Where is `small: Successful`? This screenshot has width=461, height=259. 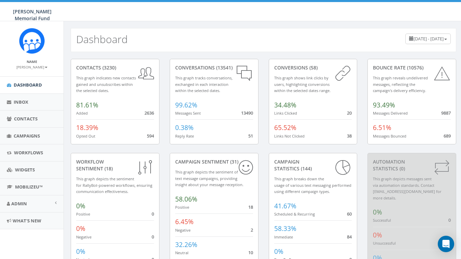 small: Successful is located at coordinates (382, 220).